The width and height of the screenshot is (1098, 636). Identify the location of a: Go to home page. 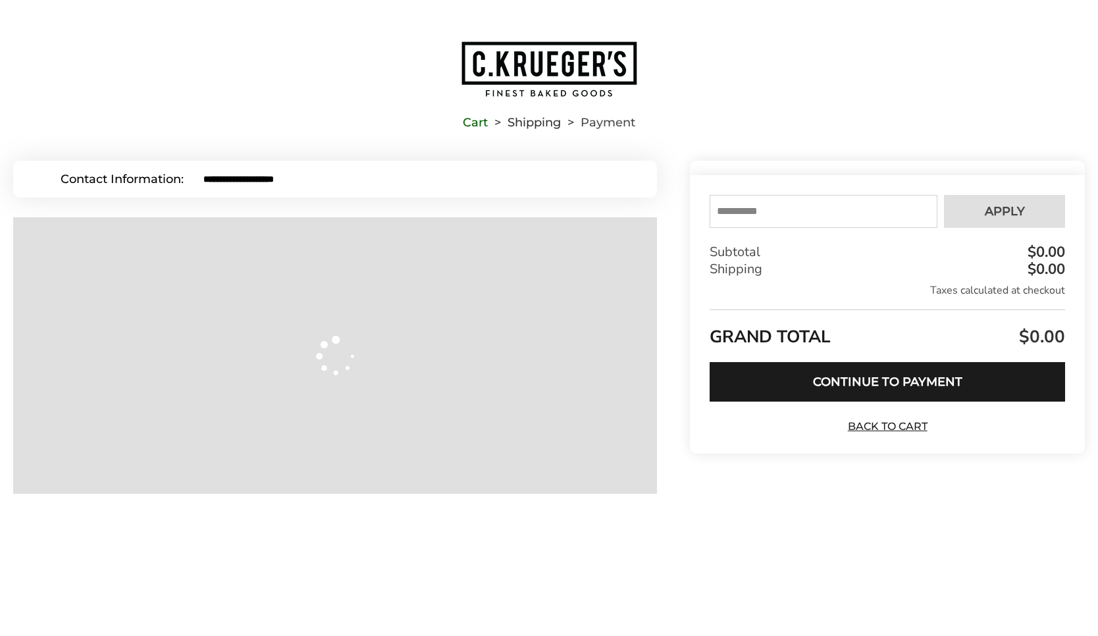
(549, 69).